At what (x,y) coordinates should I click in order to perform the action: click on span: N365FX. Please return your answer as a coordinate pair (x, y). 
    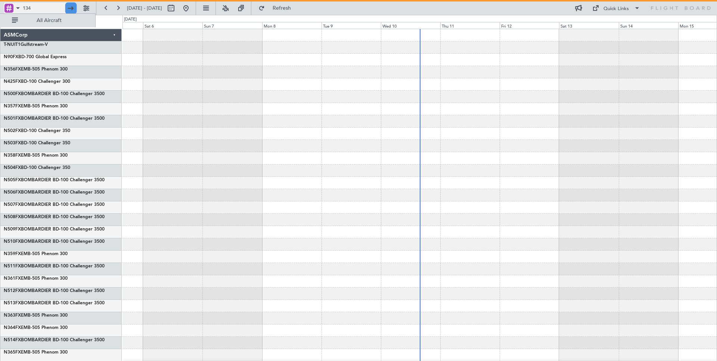
    Looking at the image, I should click on (12, 353).